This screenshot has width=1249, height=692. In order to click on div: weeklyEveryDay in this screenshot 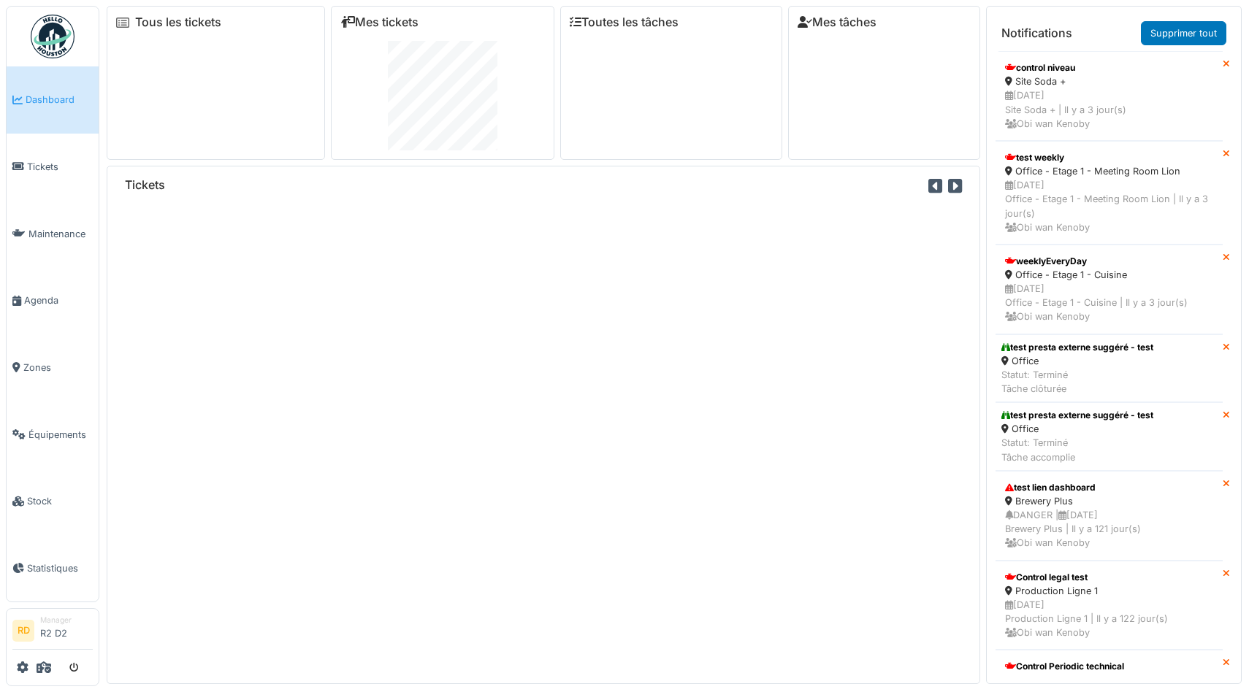, I will do `click(1109, 261)`.